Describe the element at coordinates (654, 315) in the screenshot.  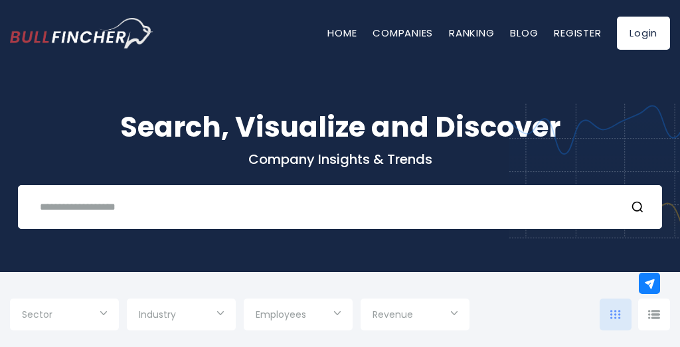
I see `img: icon-comp-list-view.svg` at that location.